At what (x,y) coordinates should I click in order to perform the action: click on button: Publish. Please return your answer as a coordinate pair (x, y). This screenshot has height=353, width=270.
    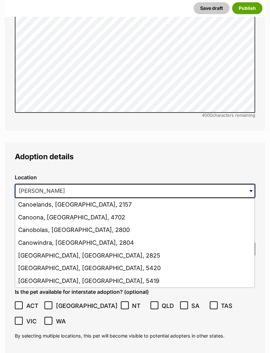
    Looking at the image, I should click on (247, 8).